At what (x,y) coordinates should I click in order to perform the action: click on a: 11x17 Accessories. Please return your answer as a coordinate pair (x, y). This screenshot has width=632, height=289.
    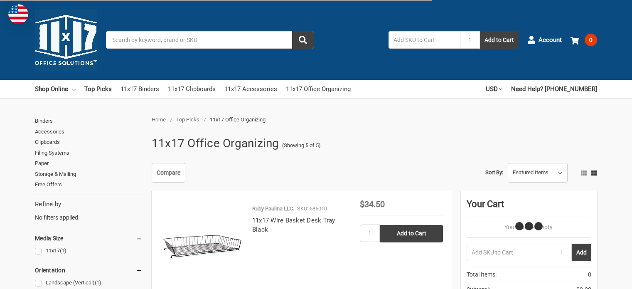
    Looking at the image, I should click on (251, 89).